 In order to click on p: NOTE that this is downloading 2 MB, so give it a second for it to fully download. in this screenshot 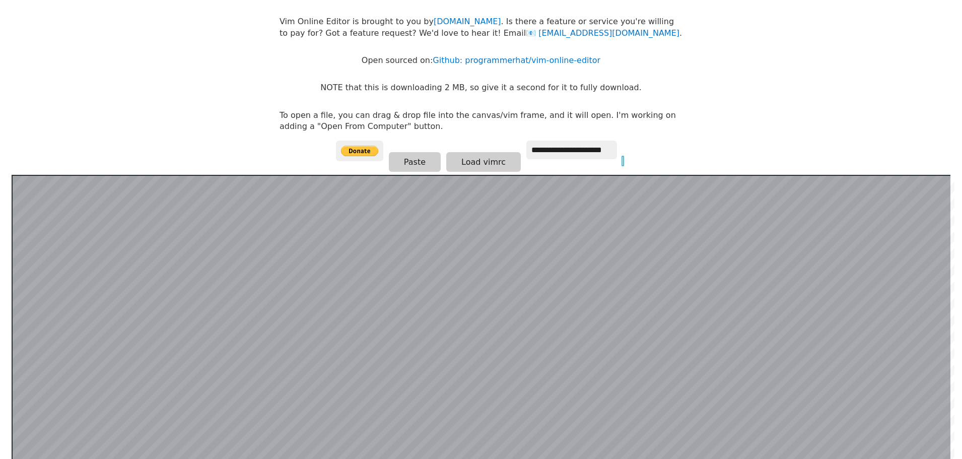, I will do `click(481, 88)`.